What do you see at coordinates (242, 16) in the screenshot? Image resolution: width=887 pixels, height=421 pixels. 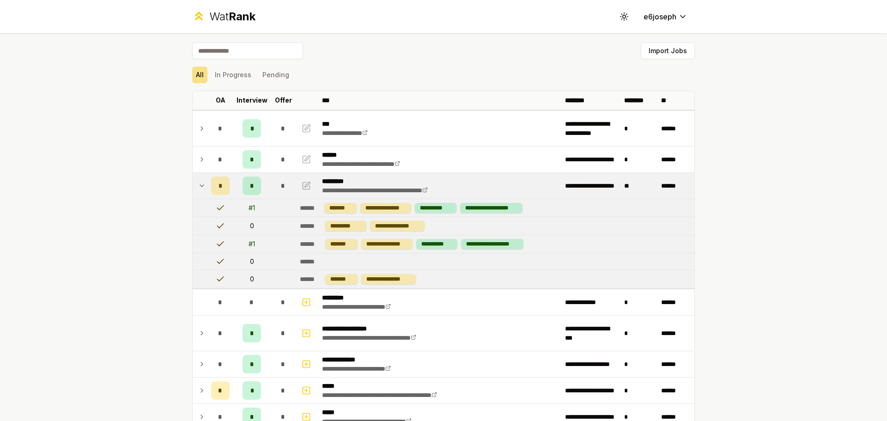 I see `span: Rank` at bounding box center [242, 16].